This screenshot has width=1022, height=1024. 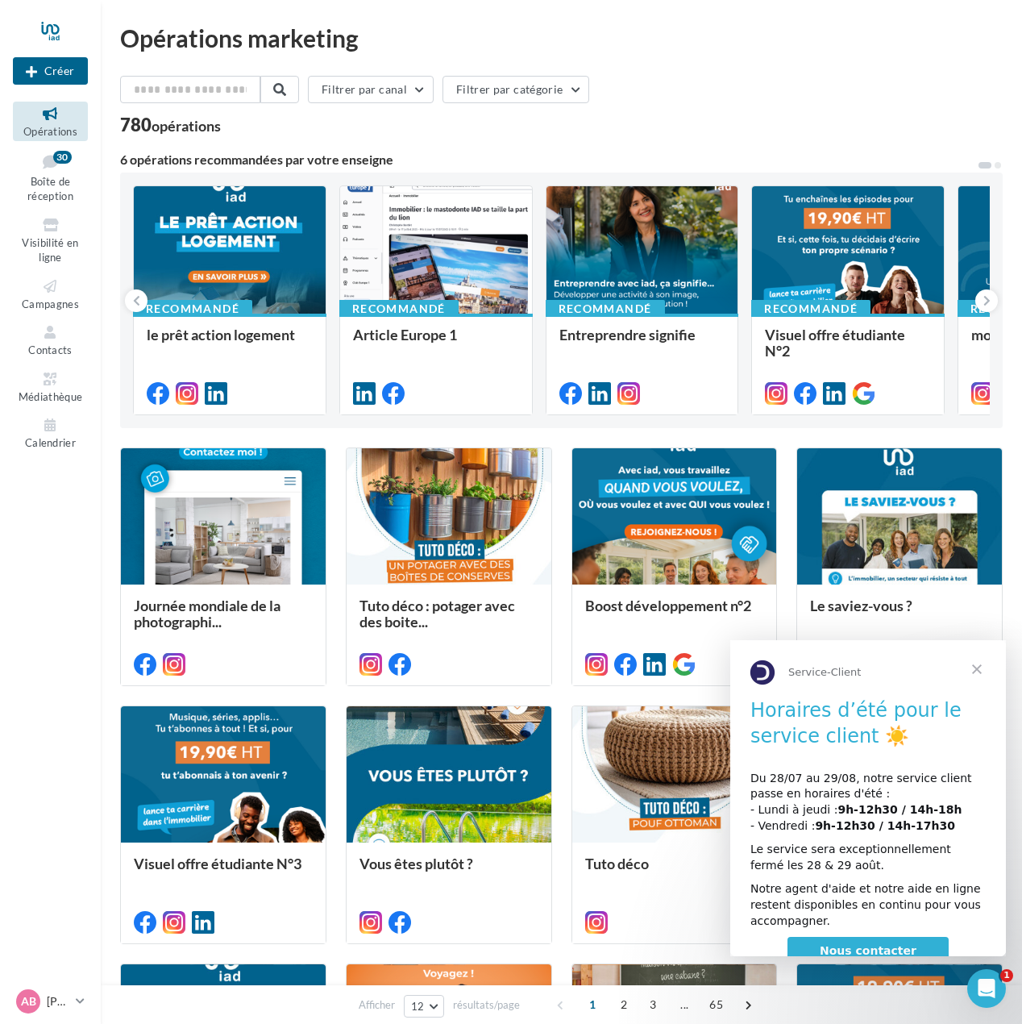 What do you see at coordinates (138, 264) in the screenshot?
I see `div: Notre agent d'aide et notre aide en ligne restent disponibles en continu pour vous accompagner.` at bounding box center [138, 264].